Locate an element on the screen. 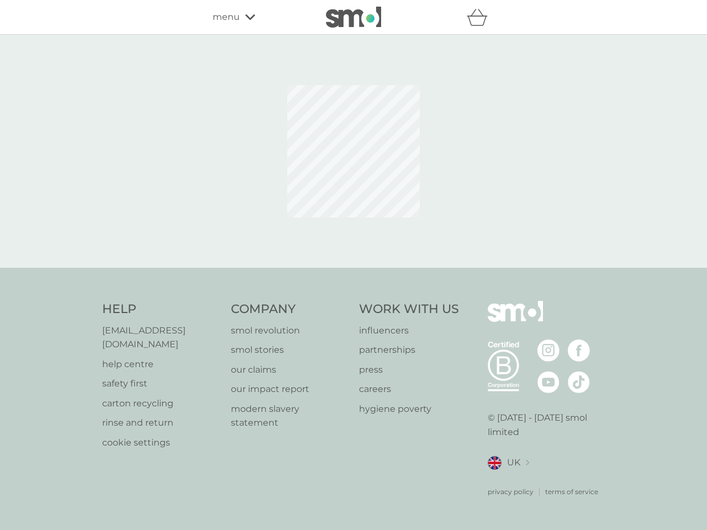  a: cookie settings is located at coordinates (161, 443).